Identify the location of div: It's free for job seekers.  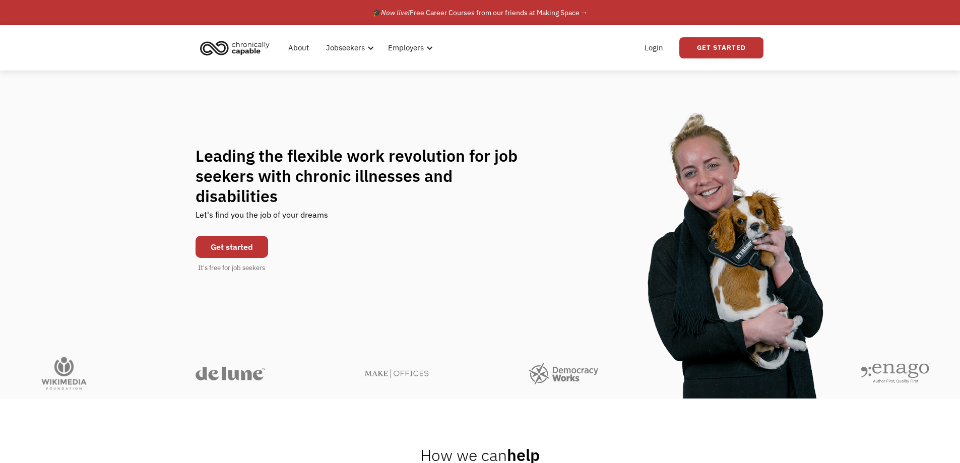
(231, 268).